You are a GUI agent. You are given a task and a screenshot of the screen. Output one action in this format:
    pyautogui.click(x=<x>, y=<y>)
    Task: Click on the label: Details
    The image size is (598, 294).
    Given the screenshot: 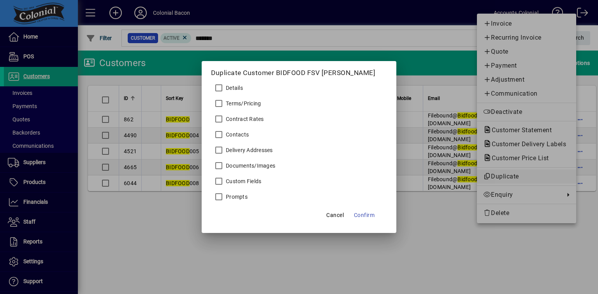 What is the action you would take?
    pyautogui.click(x=234, y=88)
    